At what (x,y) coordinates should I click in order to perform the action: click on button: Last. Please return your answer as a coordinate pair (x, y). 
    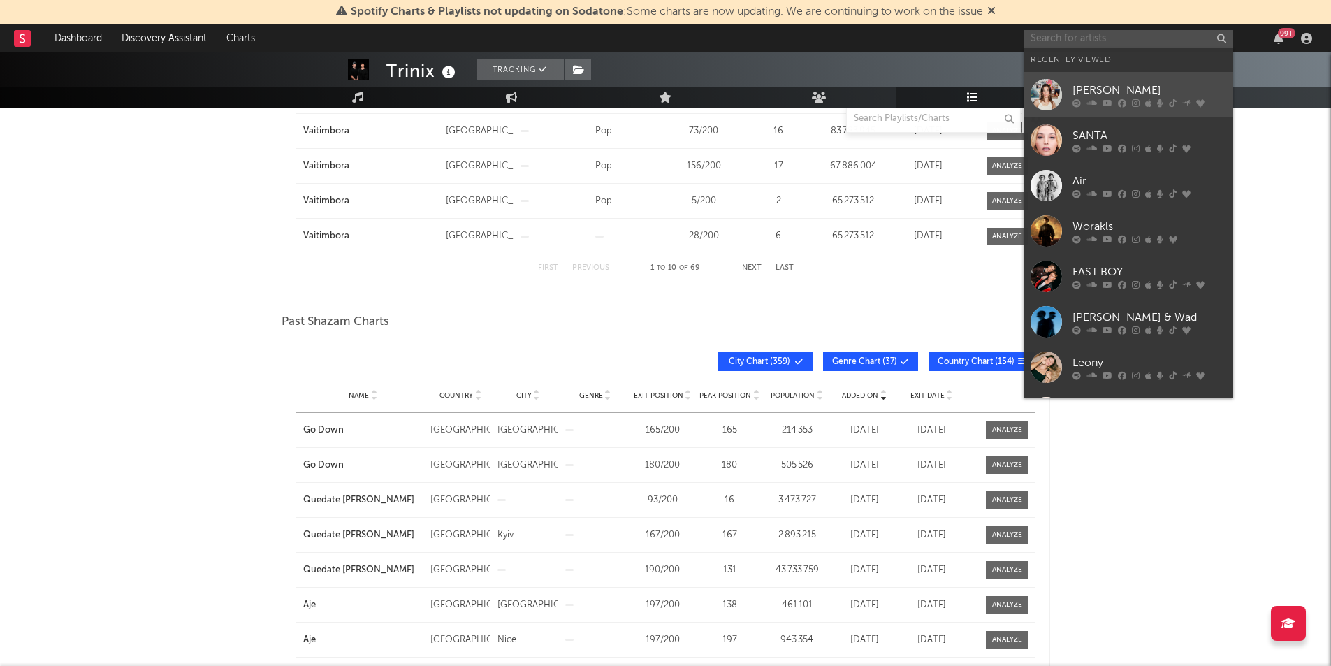
    Looking at the image, I should click on (785, 268).